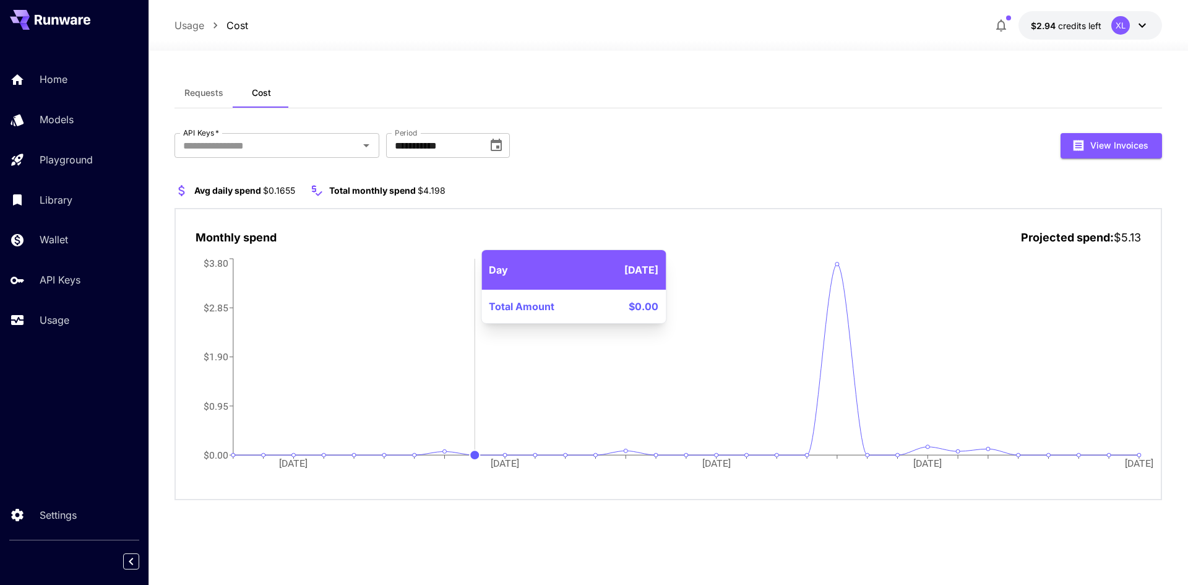 This screenshot has width=1188, height=585. What do you see at coordinates (406, 132) in the screenshot?
I see `label: Period` at bounding box center [406, 132].